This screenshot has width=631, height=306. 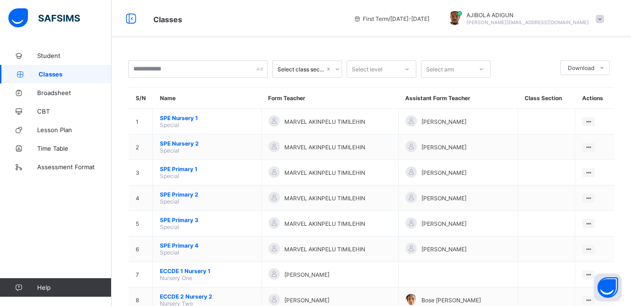 I want to click on span: Student, so click(x=74, y=56).